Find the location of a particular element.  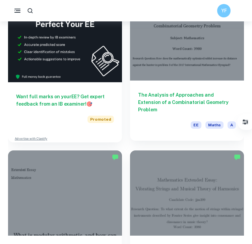

h6: The Analysis of Approaches and Extension of a Combinatorial Geometry Problem is located at coordinates (187, 102).